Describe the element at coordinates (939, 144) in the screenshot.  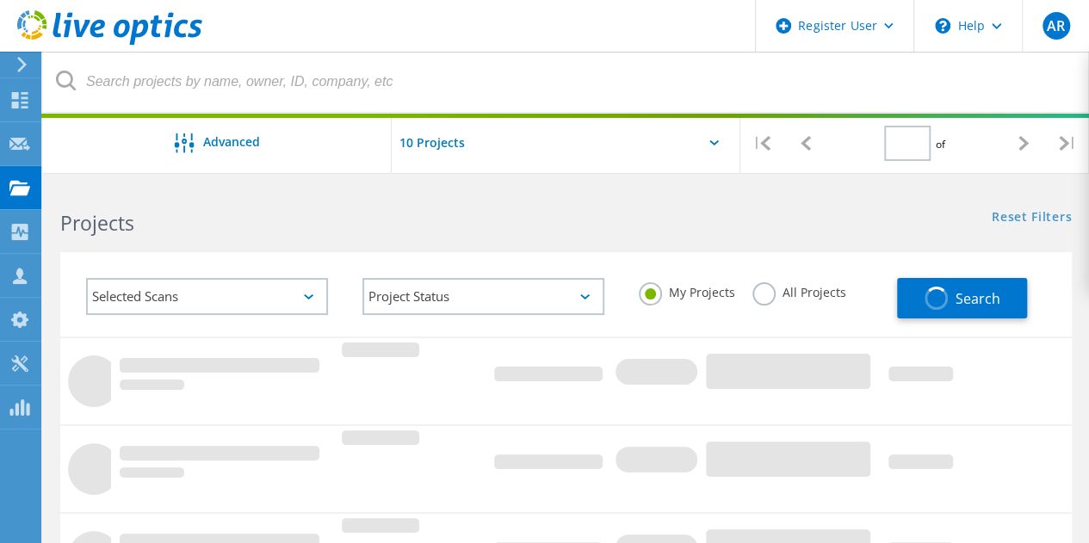
I see `span: of` at that location.